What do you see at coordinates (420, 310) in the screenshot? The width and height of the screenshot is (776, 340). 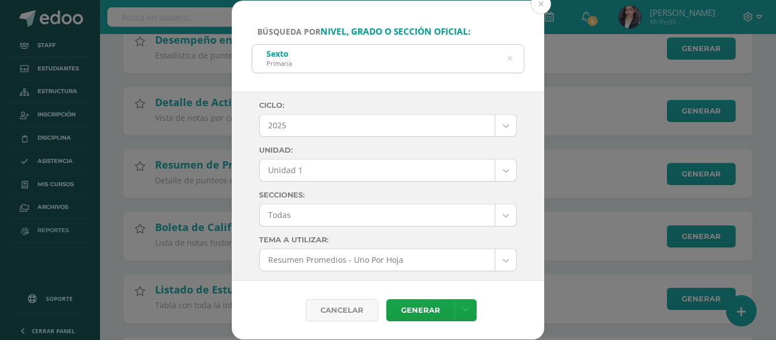 I see `a: Generar` at bounding box center [420, 310].